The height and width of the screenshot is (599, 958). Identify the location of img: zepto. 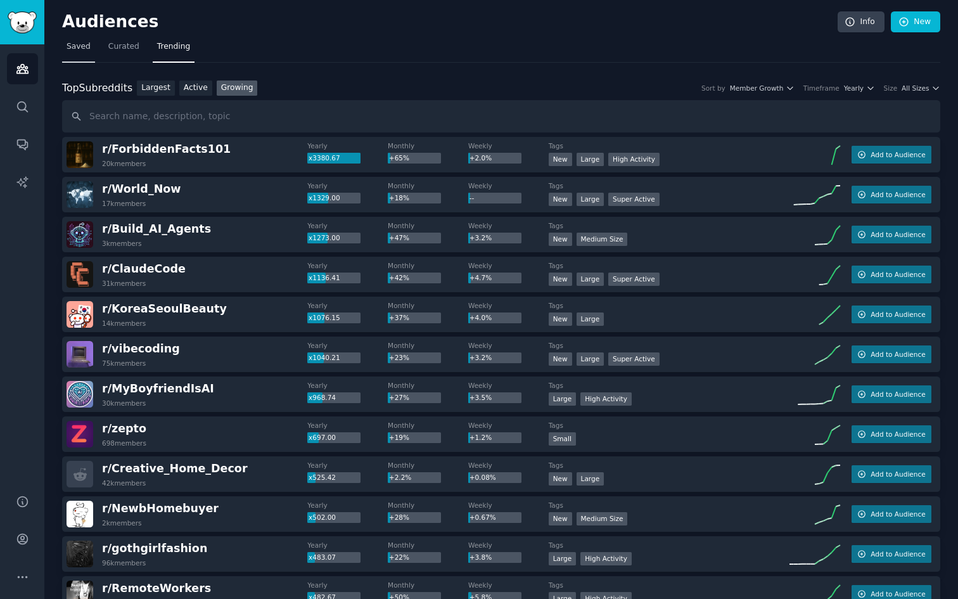
(80, 434).